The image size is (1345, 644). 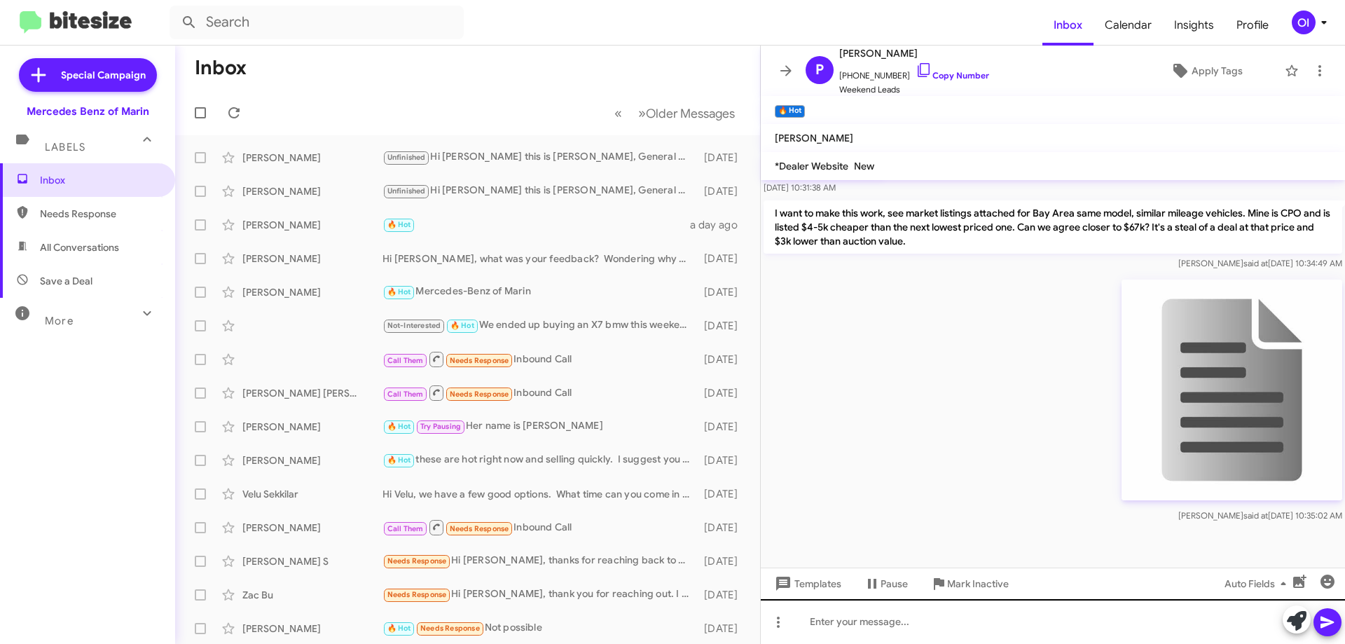 I want to click on a: Copy Number, so click(x=952, y=75).